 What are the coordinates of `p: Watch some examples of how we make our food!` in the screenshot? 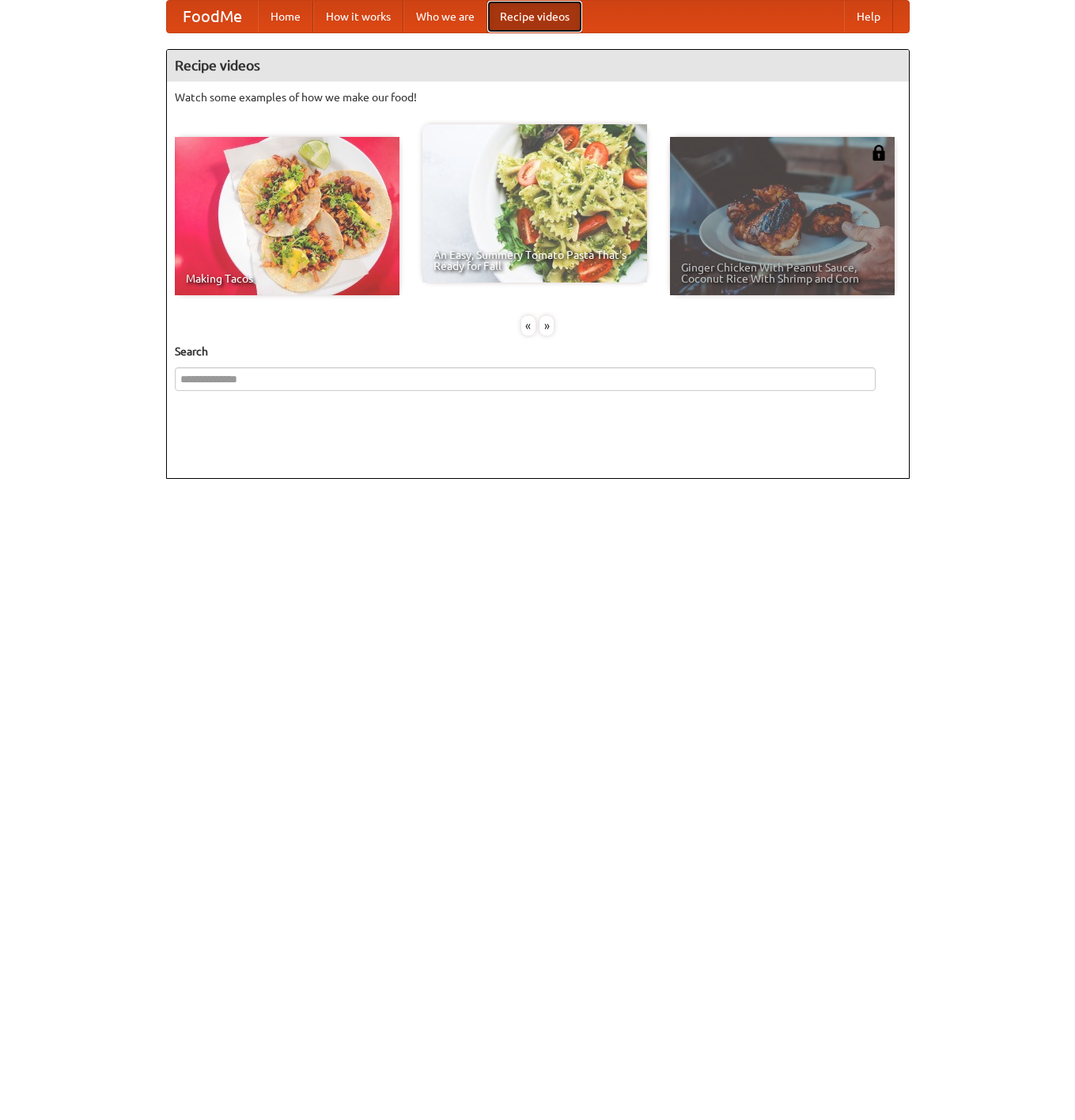 It's located at (538, 97).